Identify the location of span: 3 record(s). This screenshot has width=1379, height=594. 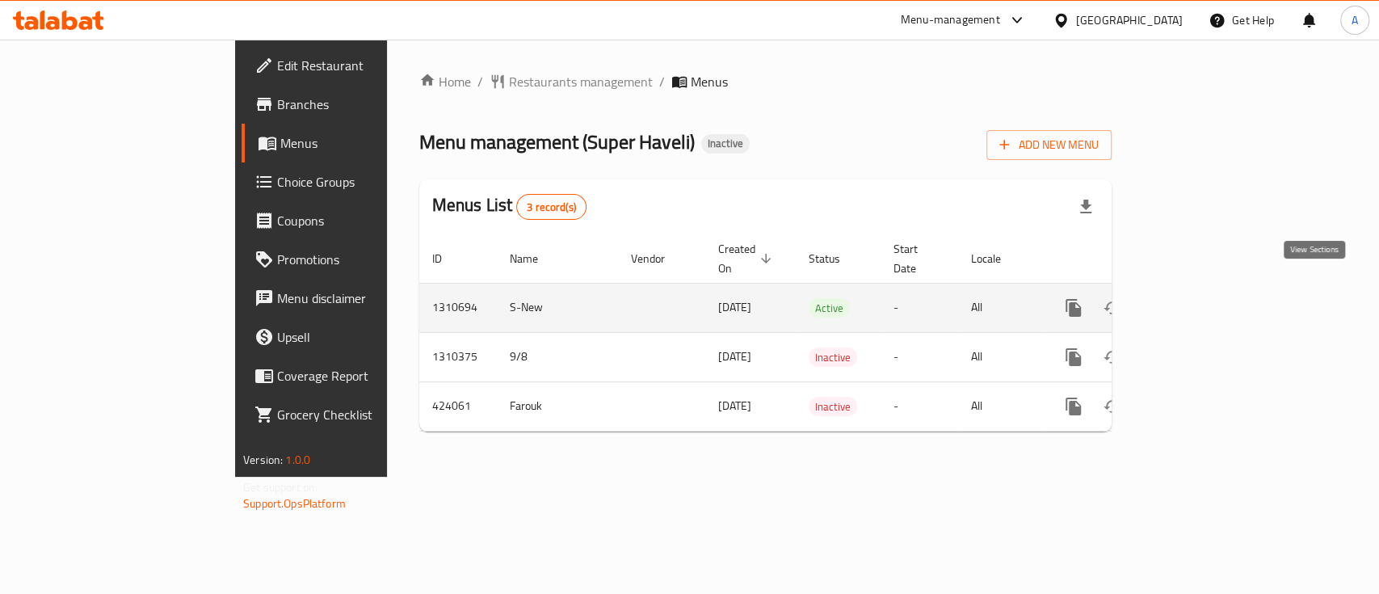
(551, 207).